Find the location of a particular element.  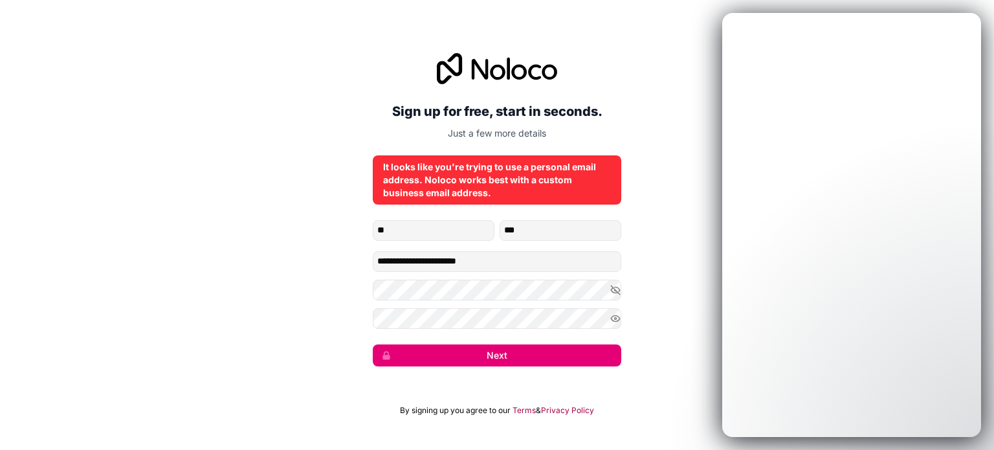

a: Terms is located at coordinates (524, 410).